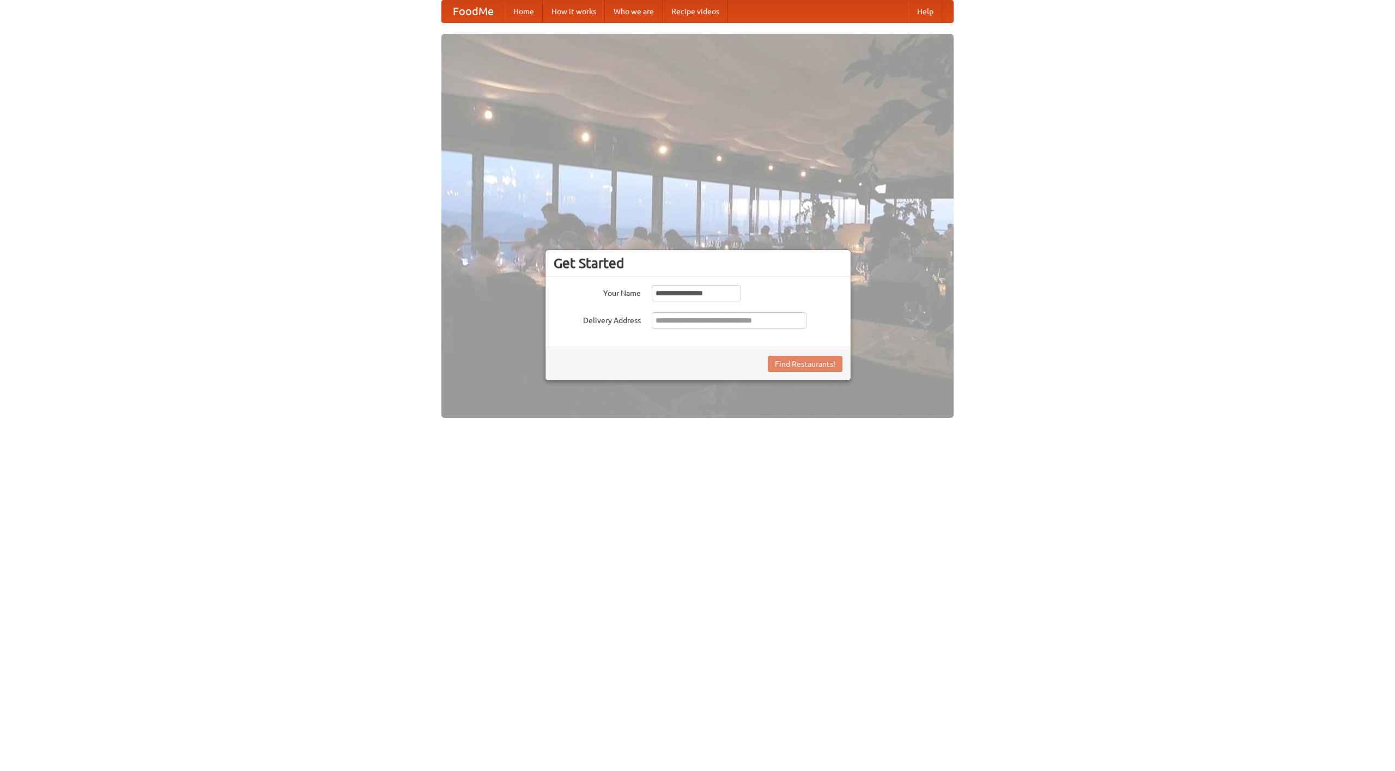  I want to click on a: How it works, so click(574, 11).